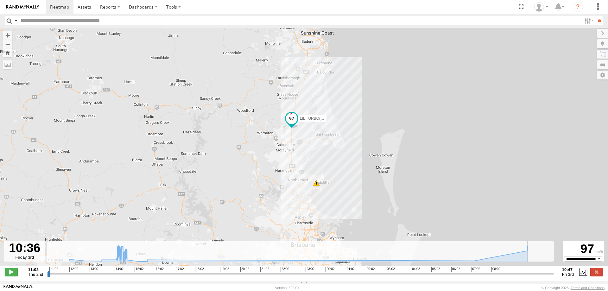 Image resolution: width=608 pixels, height=291 pixels. Describe the element at coordinates (568, 274) in the screenshot. I see `span: Fri 3rd Oct 2025` at that location.